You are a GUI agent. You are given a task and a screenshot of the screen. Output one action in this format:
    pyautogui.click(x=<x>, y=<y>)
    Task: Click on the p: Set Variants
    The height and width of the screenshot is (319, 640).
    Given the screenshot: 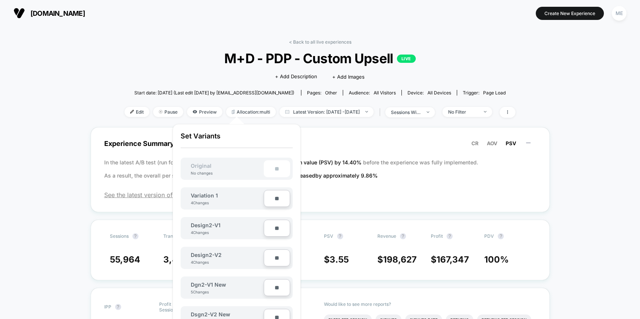 What is the action you would take?
    pyautogui.click(x=237, y=140)
    